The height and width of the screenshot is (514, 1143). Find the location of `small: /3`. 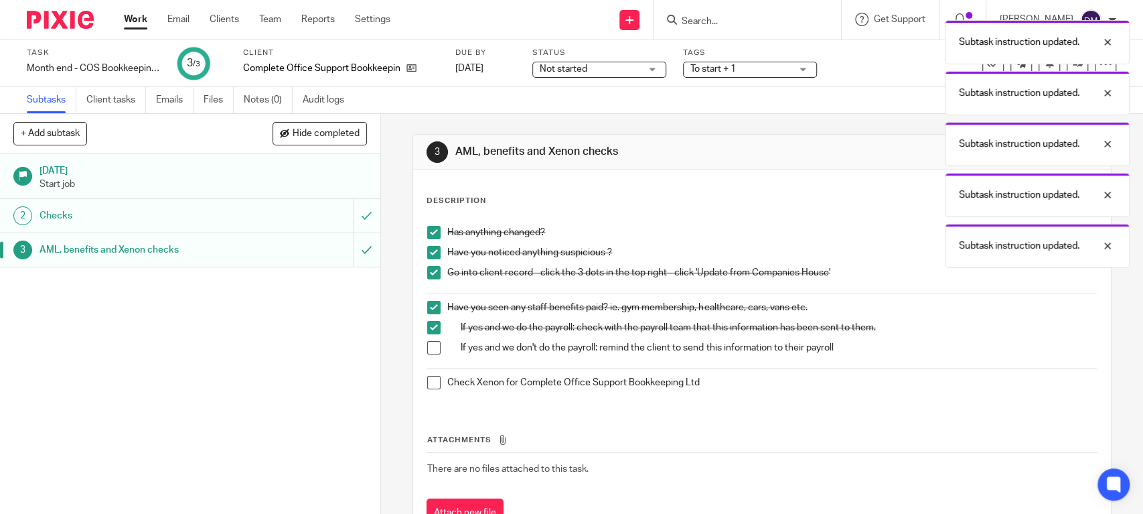

small: /3 is located at coordinates (196, 64).